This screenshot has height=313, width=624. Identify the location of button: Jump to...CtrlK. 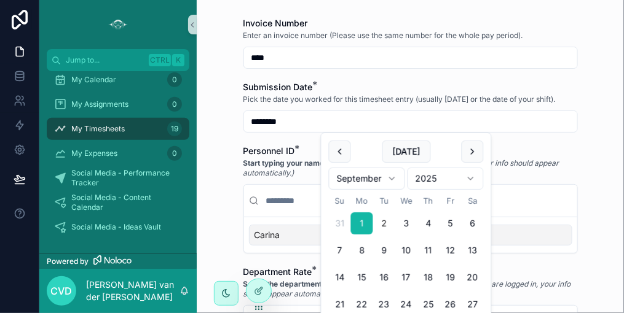
(118, 60).